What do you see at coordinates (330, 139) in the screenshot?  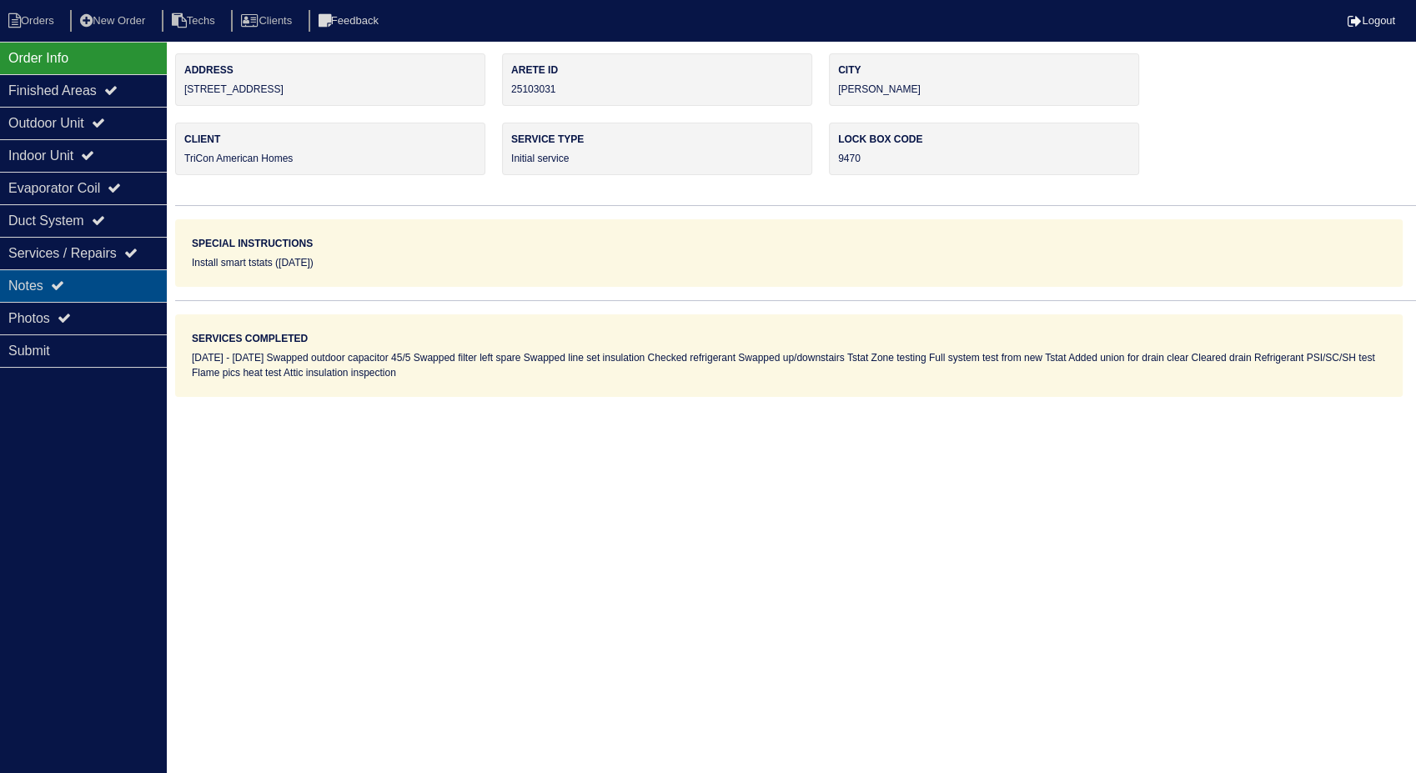 I see `label: Client` at bounding box center [330, 139].